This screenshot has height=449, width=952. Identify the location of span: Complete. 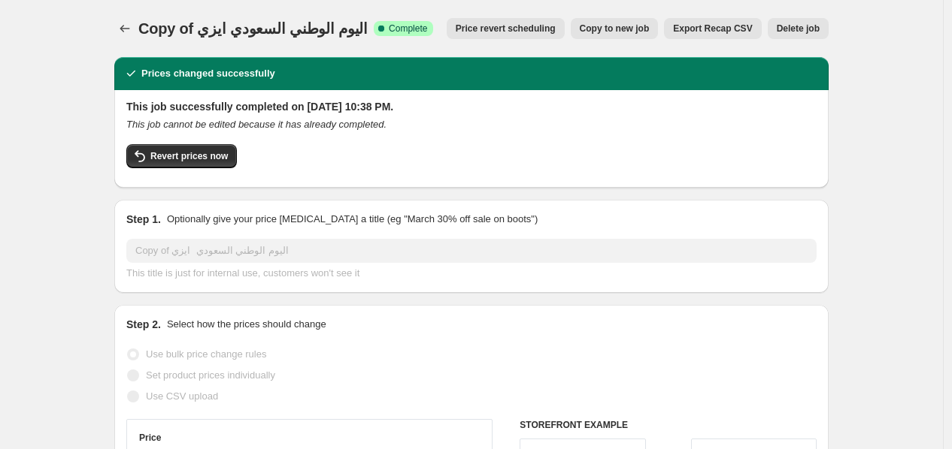
(407, 29).